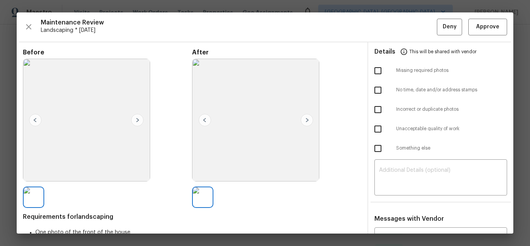 The height and width of the screenshot is (246, 530). What do you see at coordinates (385, 52) in the screenshot?
I see `span: Details` at bounding box center [385, 52].